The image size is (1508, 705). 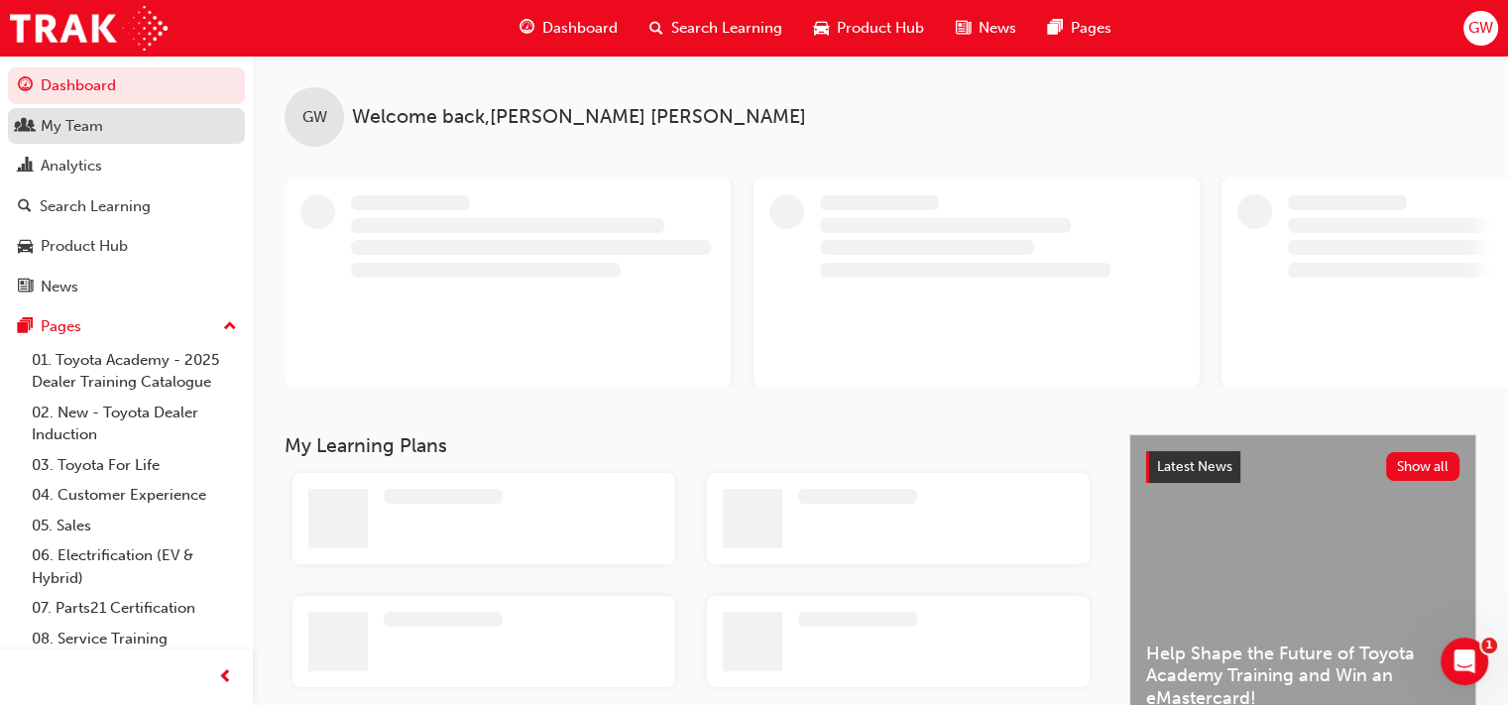 What do you see at coordinates (880, 28) in the screenshot?
I see `span: Product Hub` at bounding box center [880, 28].